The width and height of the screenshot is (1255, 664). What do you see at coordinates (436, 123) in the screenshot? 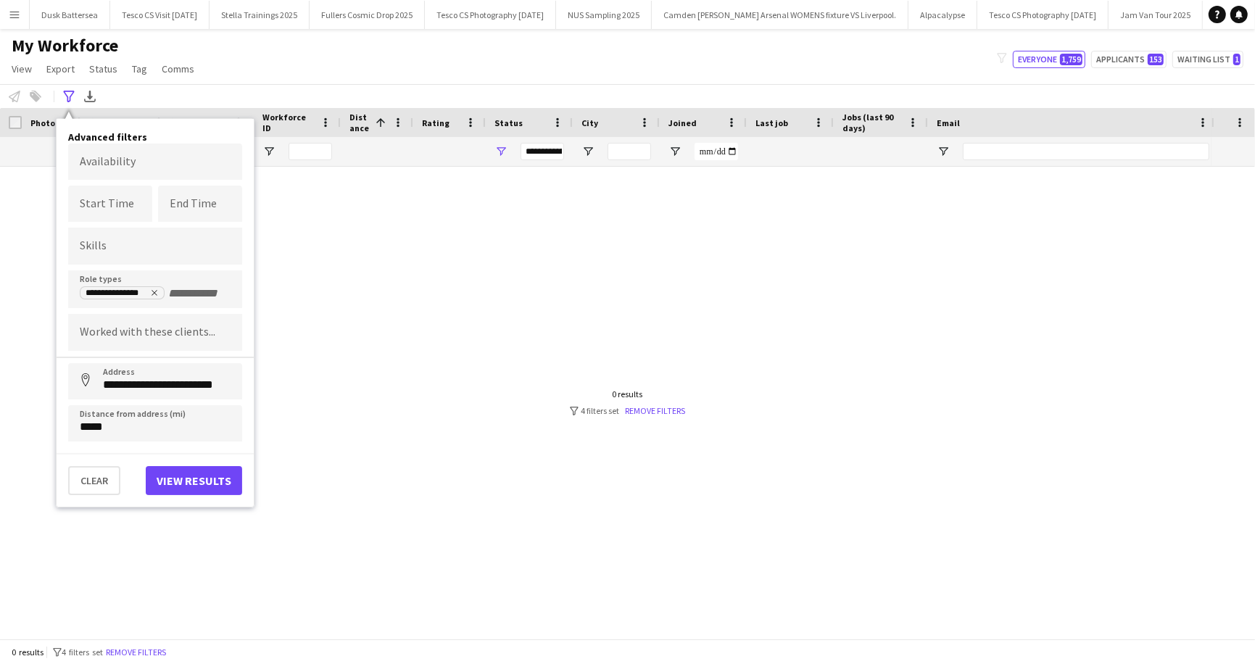
I see `span: Rating` at bounding box center [436, 123].